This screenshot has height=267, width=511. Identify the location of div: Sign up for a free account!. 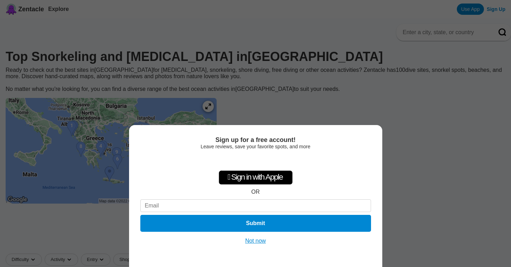
(256, 140).